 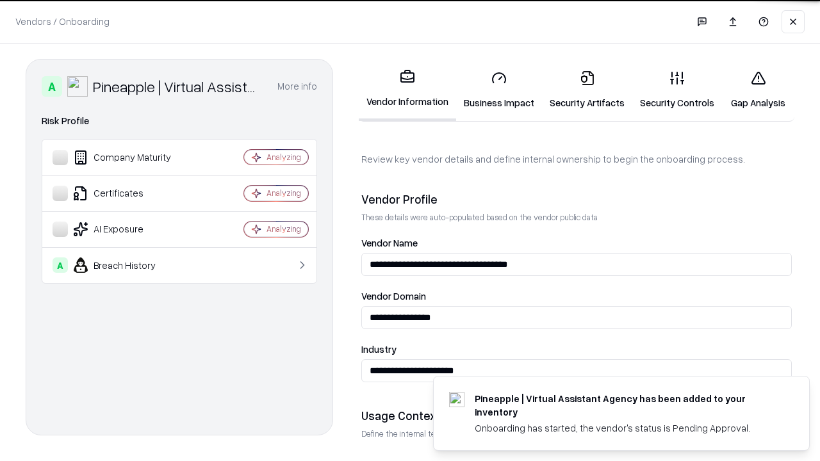 What do you see at coordinates (627, 406) in the screenshot?
I see `div: Pineapple | Virtual Assistant Agency has been added to your inventory` at bounding box center [627, 406].